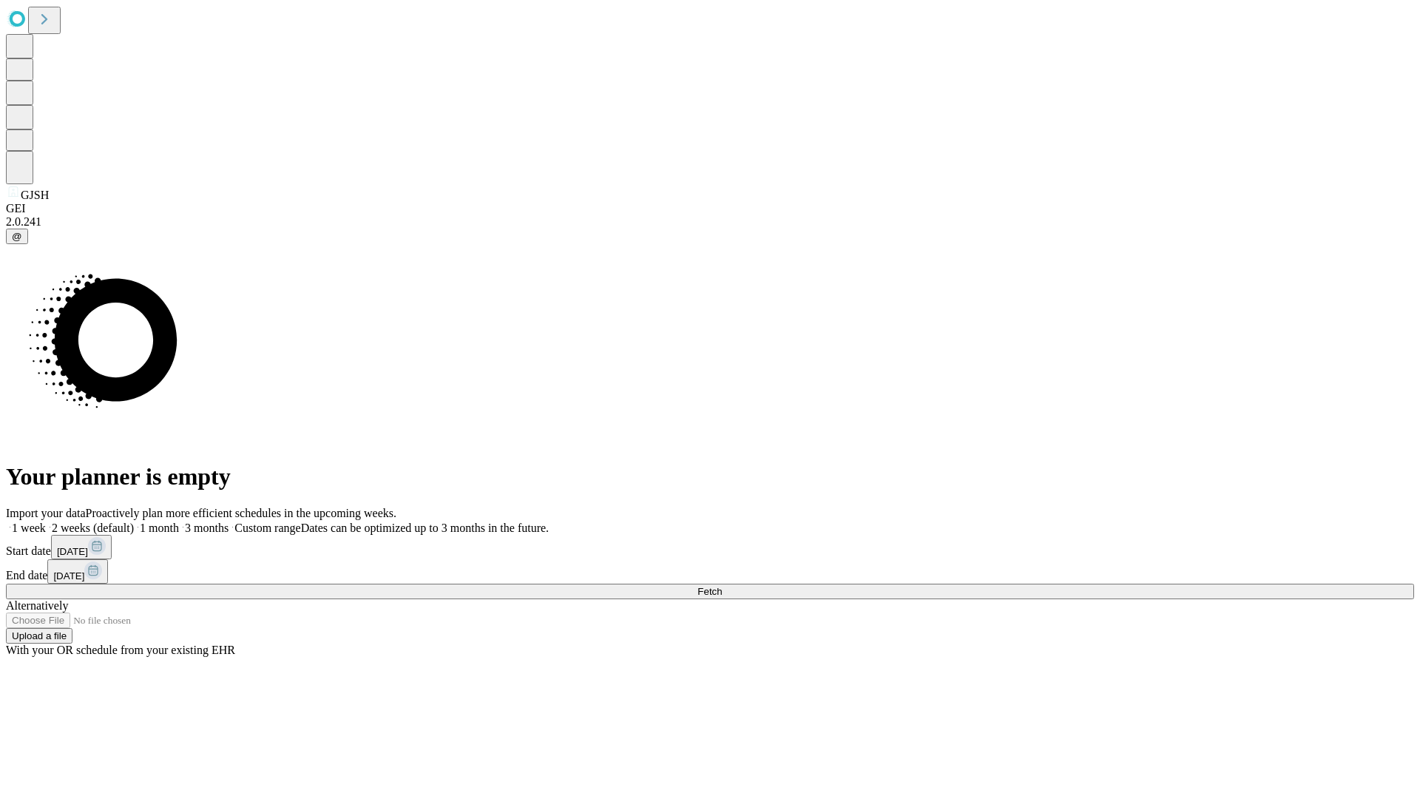  I want to click on span: 3 months, so click(206, 527).